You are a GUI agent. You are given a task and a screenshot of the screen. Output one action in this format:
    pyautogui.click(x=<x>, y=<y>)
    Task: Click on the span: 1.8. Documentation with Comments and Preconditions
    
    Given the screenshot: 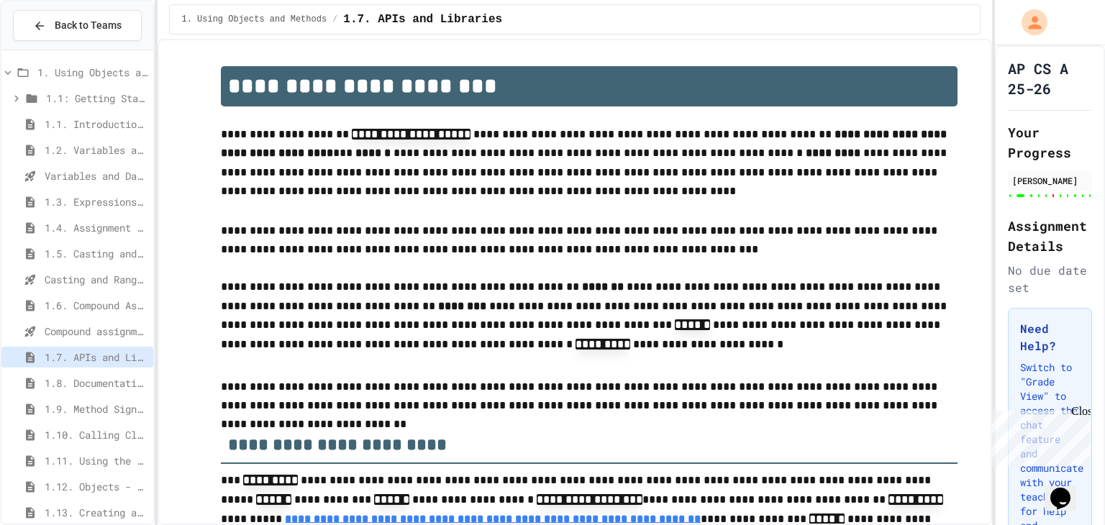 What is the action you would take?
    pyautogui.click(x=96, y=383)
    